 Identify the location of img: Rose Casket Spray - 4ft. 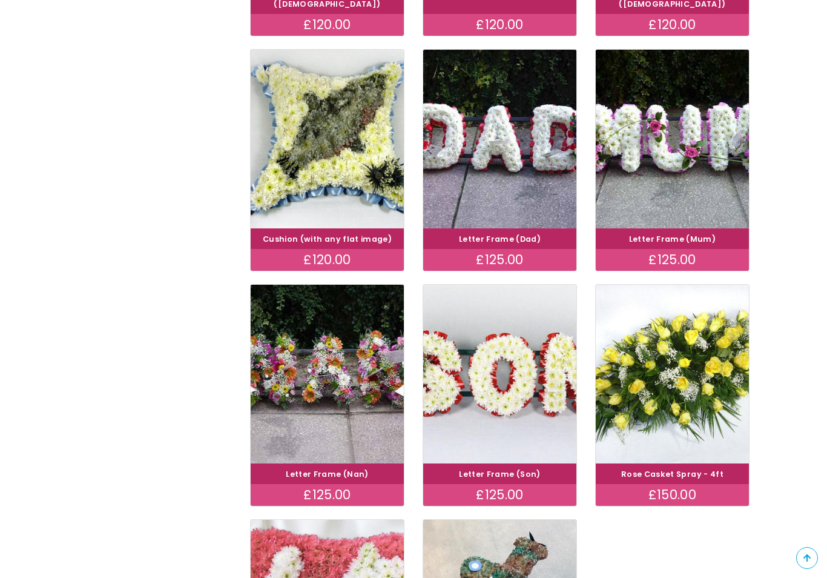
(672, 374).